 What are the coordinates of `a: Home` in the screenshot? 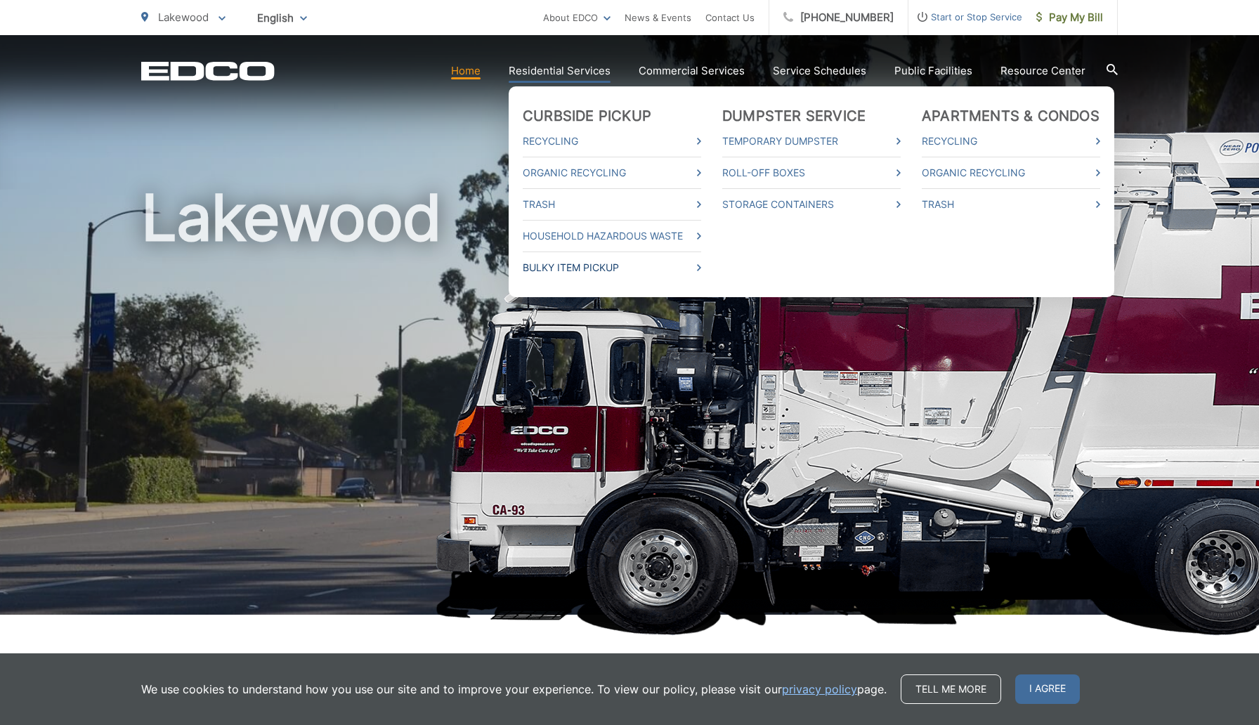 It's located at (466, 71).